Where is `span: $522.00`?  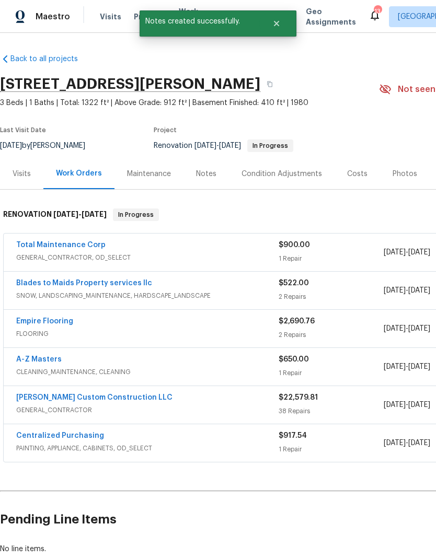 span: $522.00 is located at coordinates (294, 283).